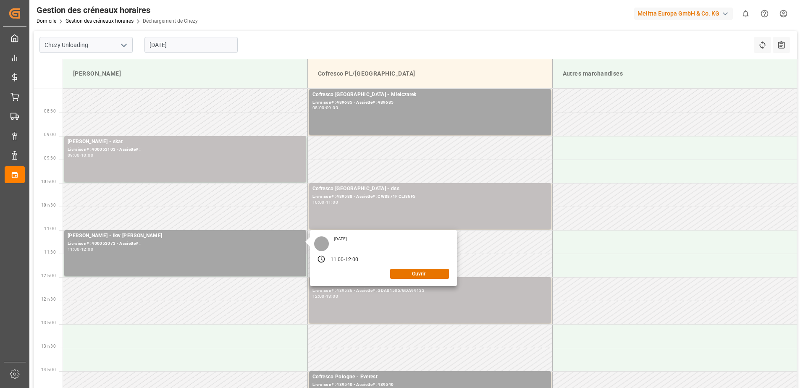 The width and height of the screenshot is (803, 388). Describe the element at coordinates (332, 296) in the screenshot. I see `div: 13:00` at that location.